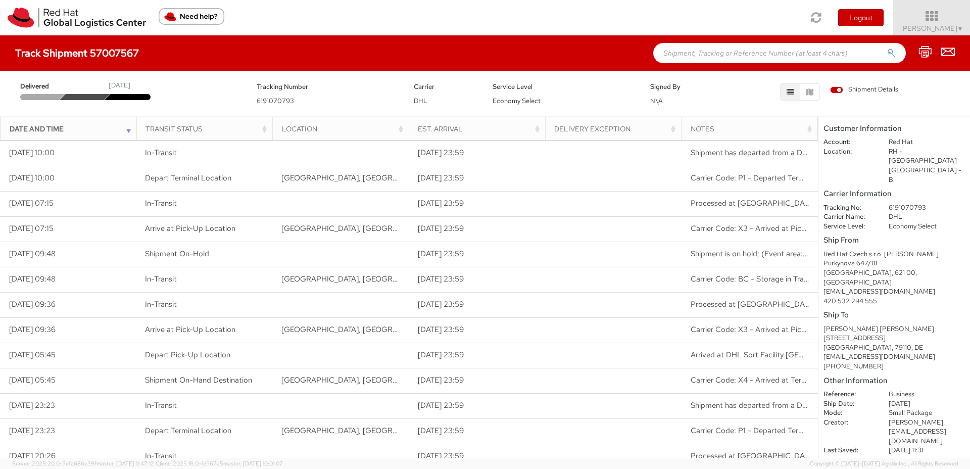  I want to click on div: Date and Time, so click(71, 129).